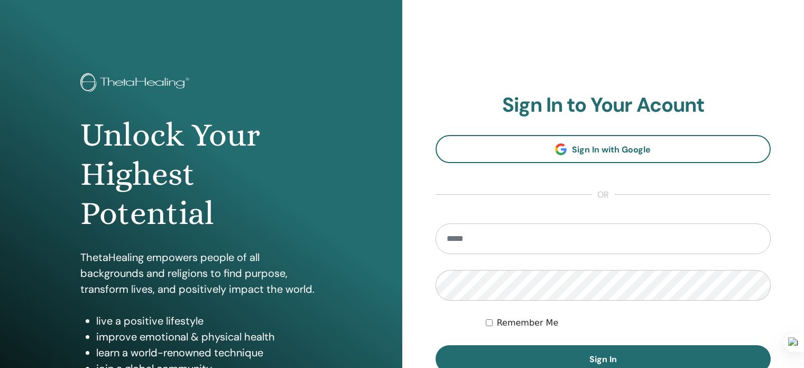 The height and width of the screenshot is (368, 804). I want to click on h2: Sign In to Your Acount, so click(603, 105).